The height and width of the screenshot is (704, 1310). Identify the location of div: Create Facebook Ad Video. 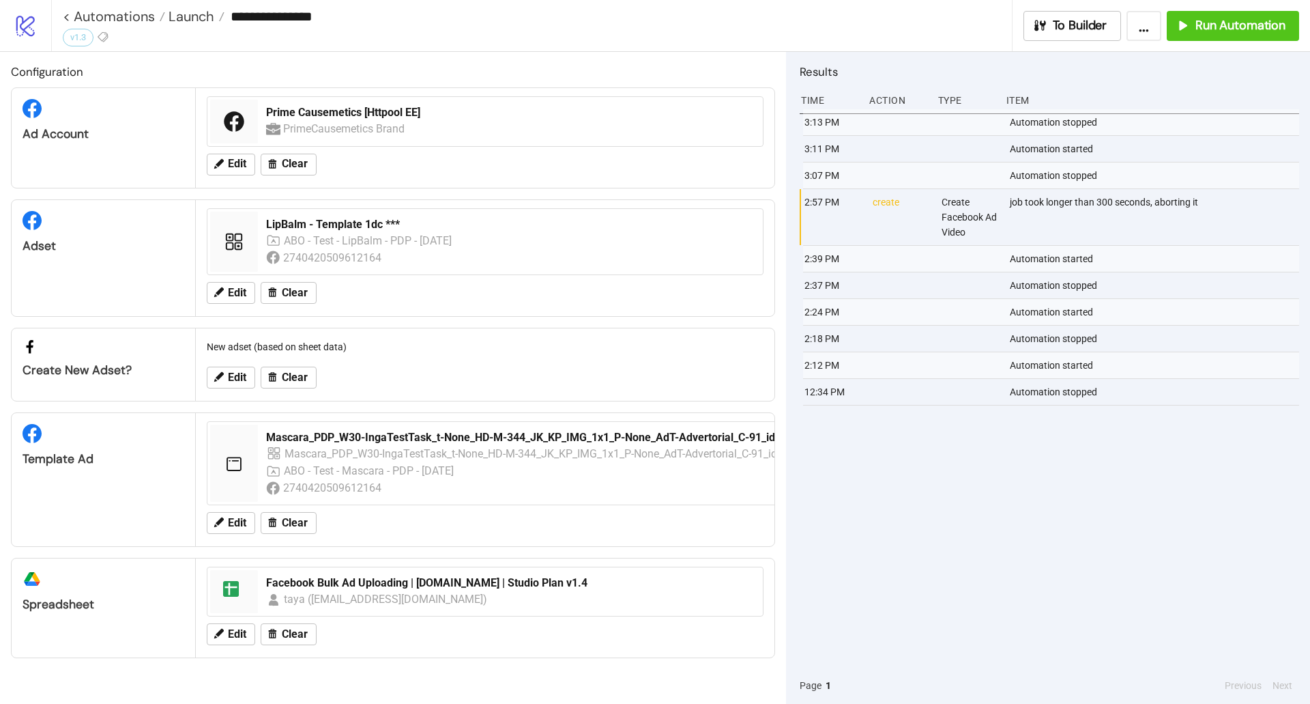
(970, 217).